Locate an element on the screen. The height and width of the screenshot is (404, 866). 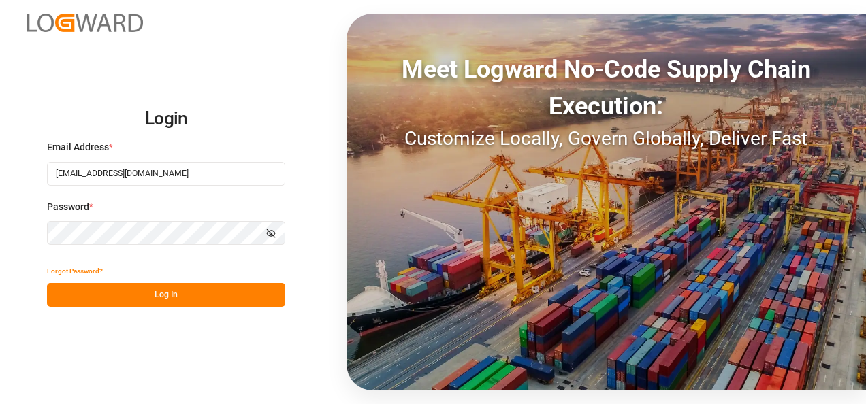
span: Email Address is located at coordinates (78, 147).